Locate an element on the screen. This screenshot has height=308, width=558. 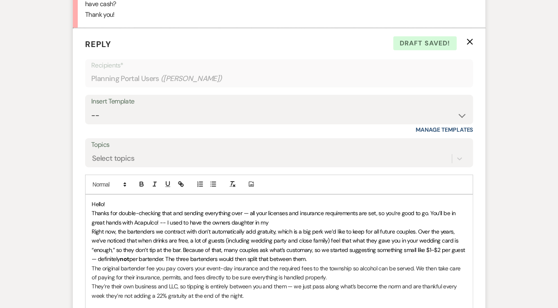
div: Insert Template is located at coordinates (279, 101).